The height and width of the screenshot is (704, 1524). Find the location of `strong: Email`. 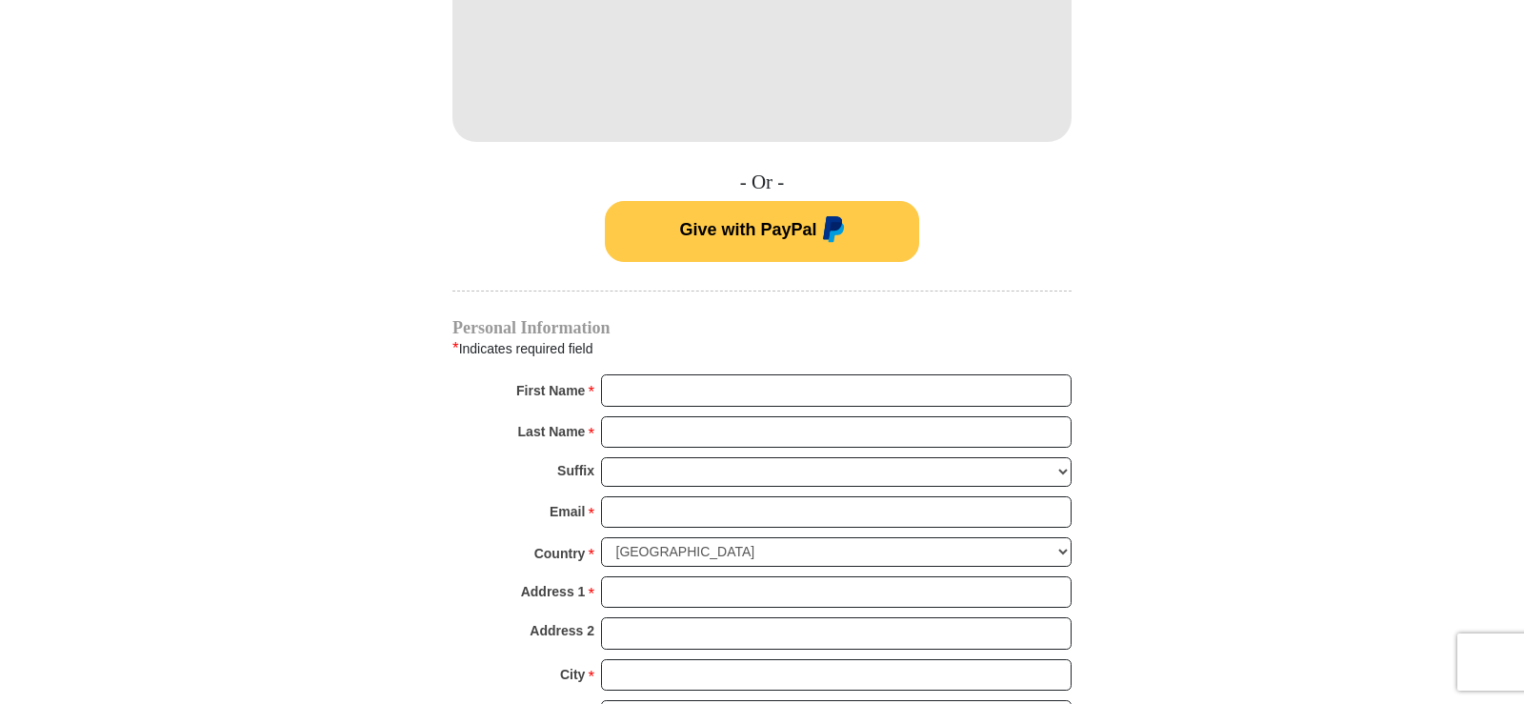

strong: Email is located at coordinates (567, 511).